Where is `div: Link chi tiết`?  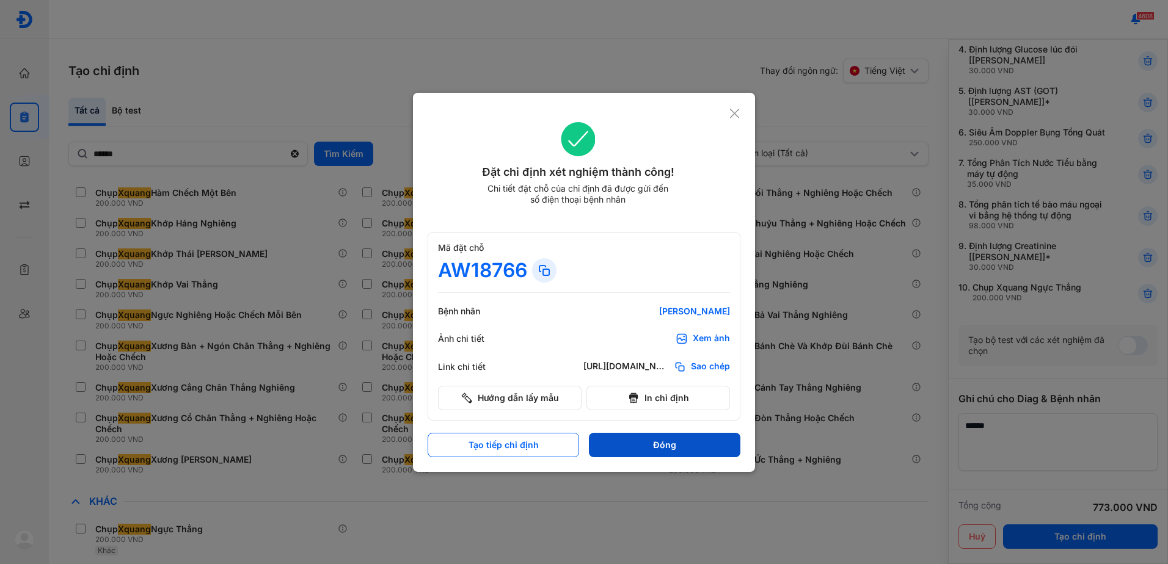
div: Link chi tiết is located at coordinates (475, 367).